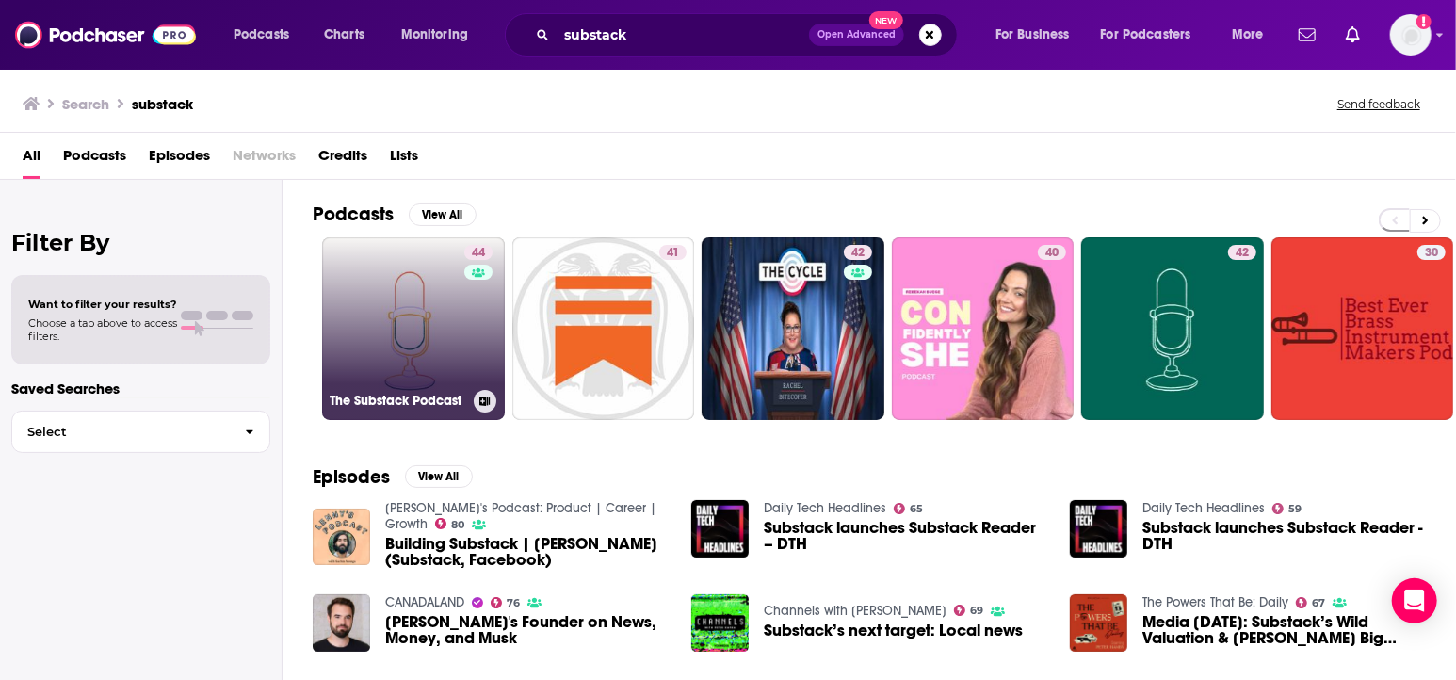 The width and height of the screenshot is (1456, 680). Describe the element at coordinates (398, 400) in the screenshot. I see `h3: The Substack Podcast` at that location.